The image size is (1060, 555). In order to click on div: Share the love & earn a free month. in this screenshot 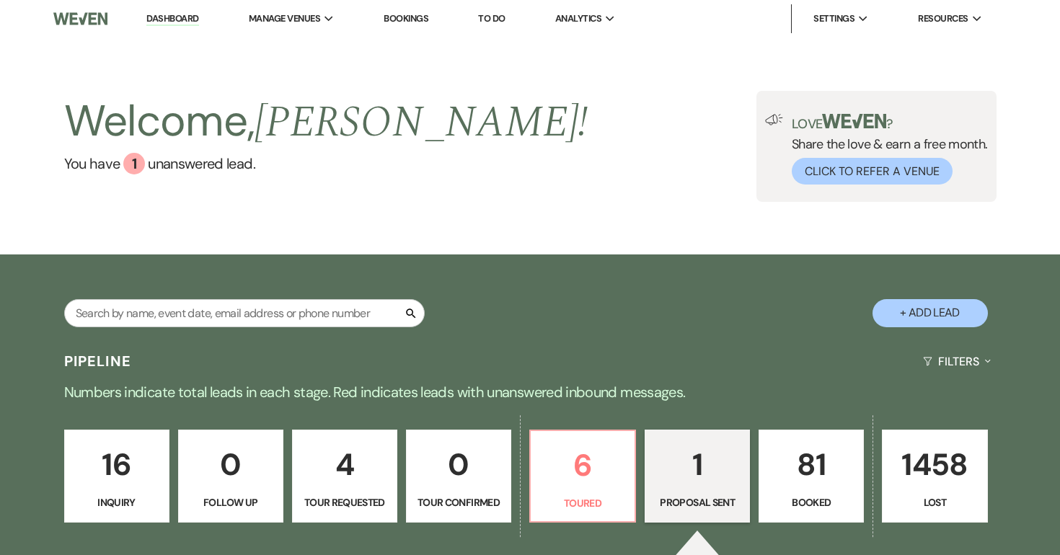, I will do `click(885, 149)`.